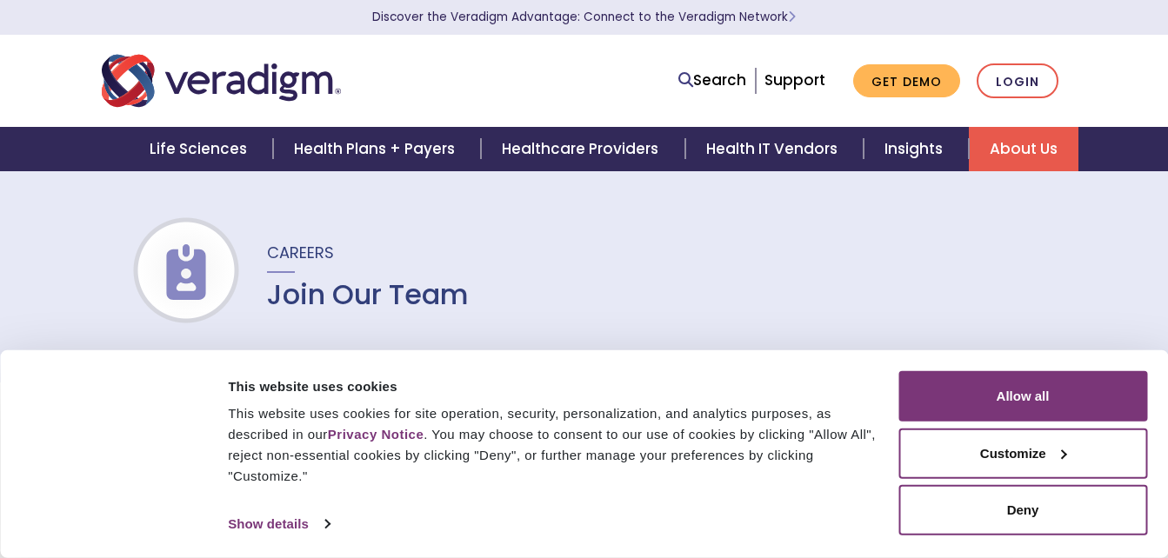 The width and height of the screenshot is (1168, 558). What do you see at coordinates (582, 149) in the screenshot?
I see `a: Healthcare Providers` at bounding box center [582, 149].